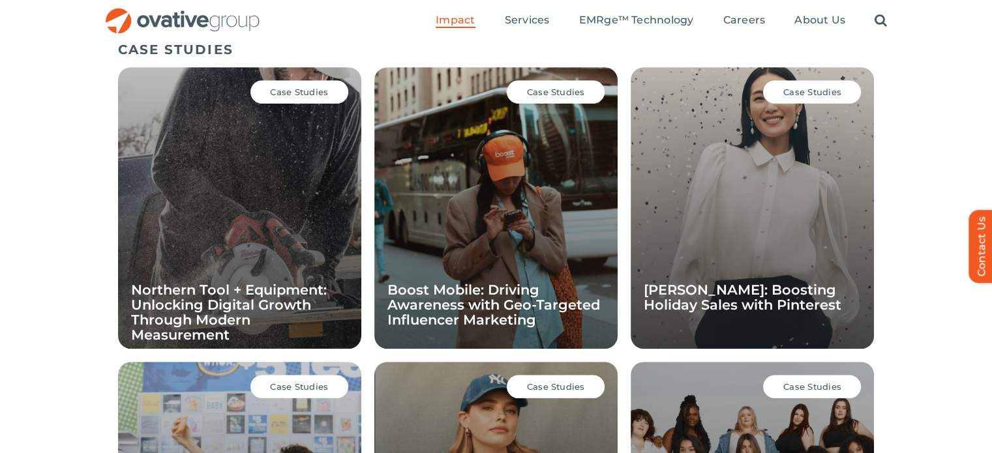  Describe the element at coordinates (527, 20) in the screenshot. I see `span: Services` at that location.